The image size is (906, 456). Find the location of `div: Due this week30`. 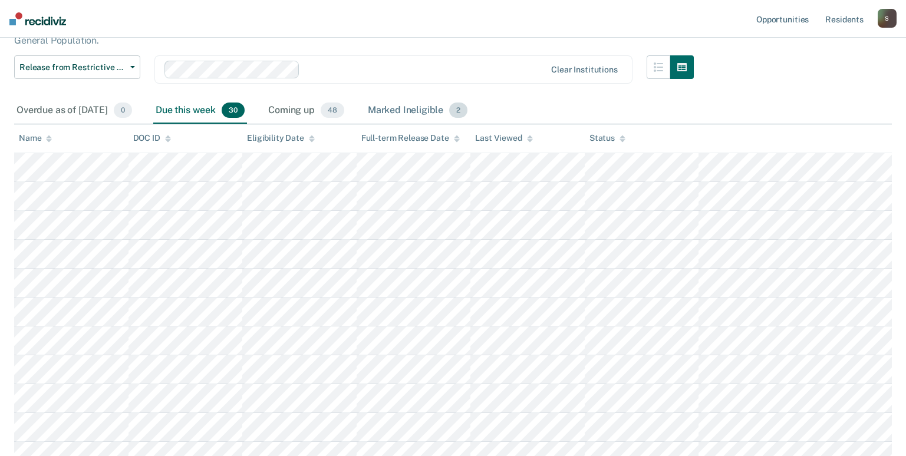

div: Due this week30 is located at coordinates (200, 111).